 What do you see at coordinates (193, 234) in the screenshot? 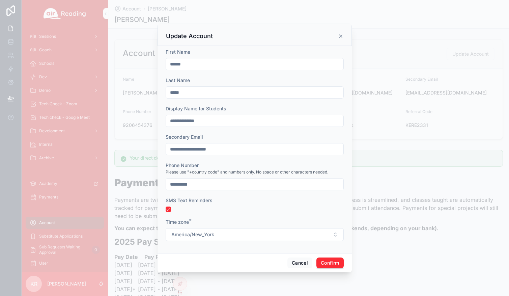
I see `span: America/New_York` at bounding box center [193, 234].